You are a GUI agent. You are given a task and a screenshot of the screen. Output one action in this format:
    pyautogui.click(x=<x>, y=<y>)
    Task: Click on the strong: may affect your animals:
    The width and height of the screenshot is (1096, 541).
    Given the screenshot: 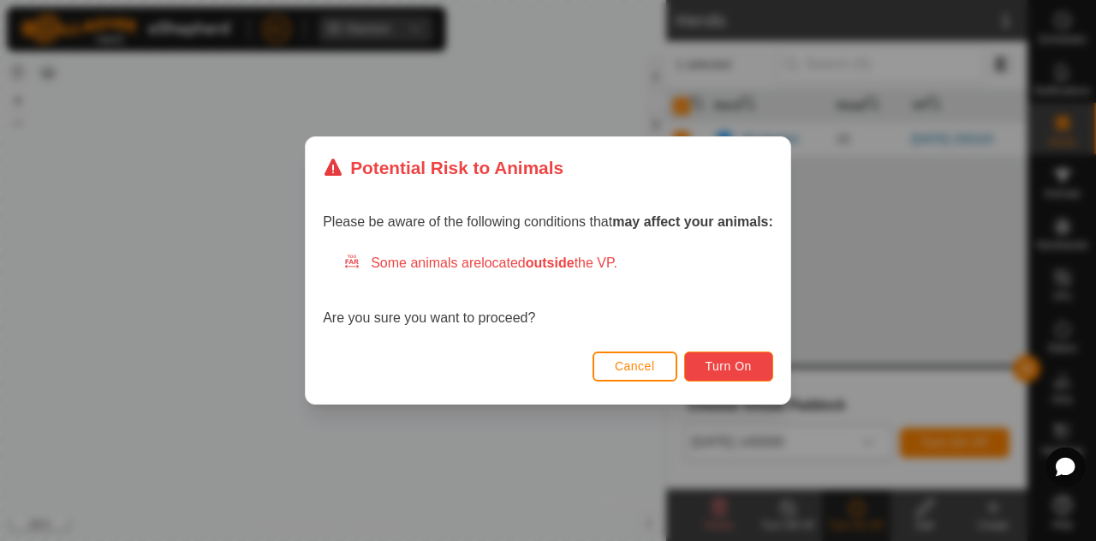 What is the action you would take?
    pyautogui.click(x=693, y=221)
    